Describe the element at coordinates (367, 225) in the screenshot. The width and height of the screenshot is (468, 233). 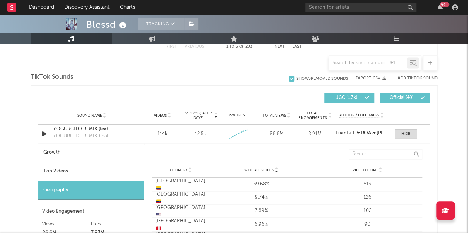
I see `div: 90` at that location.